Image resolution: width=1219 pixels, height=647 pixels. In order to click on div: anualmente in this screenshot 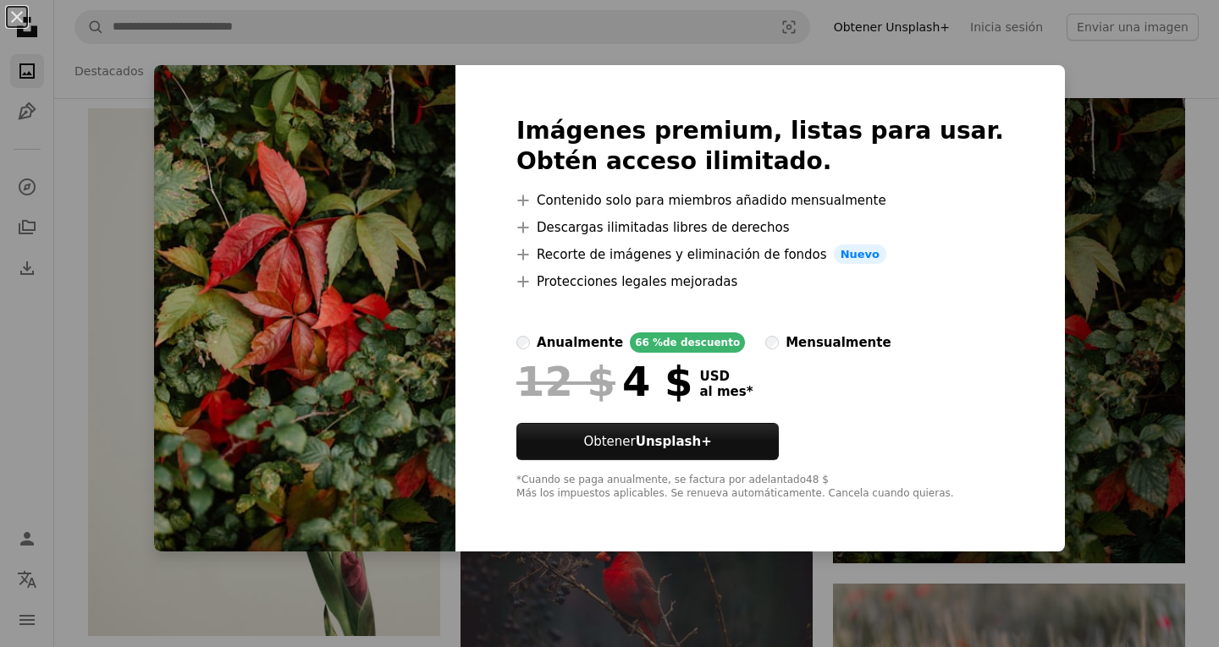, I will do `click(580, 343)`.